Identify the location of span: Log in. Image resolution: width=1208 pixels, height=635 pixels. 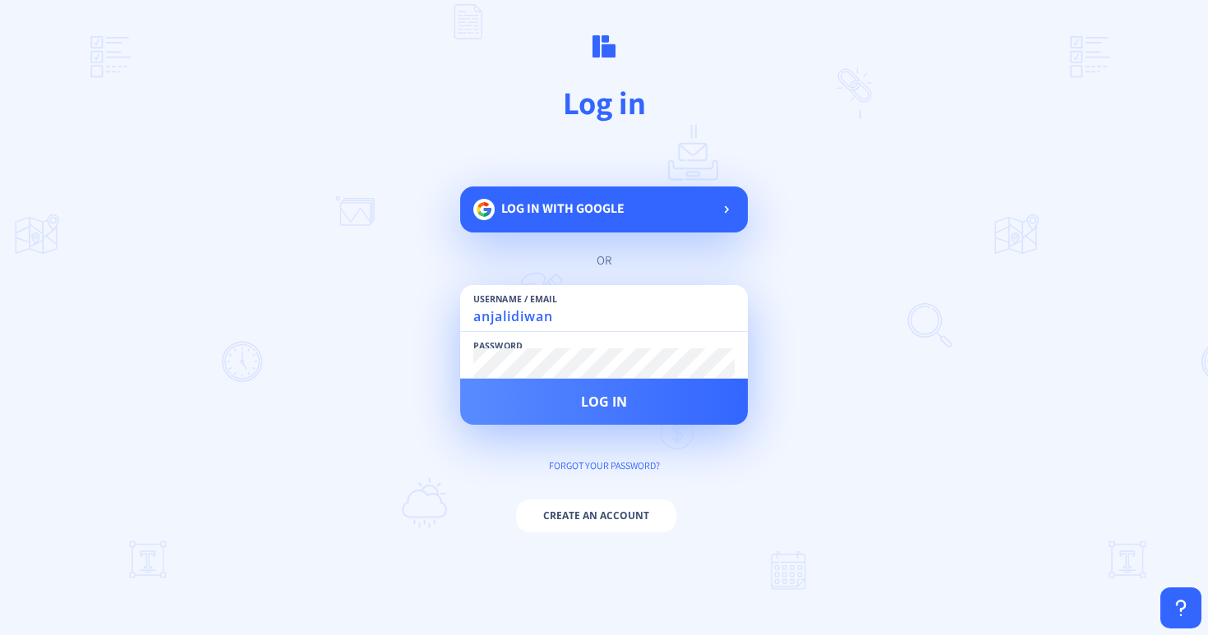
(604, 402).